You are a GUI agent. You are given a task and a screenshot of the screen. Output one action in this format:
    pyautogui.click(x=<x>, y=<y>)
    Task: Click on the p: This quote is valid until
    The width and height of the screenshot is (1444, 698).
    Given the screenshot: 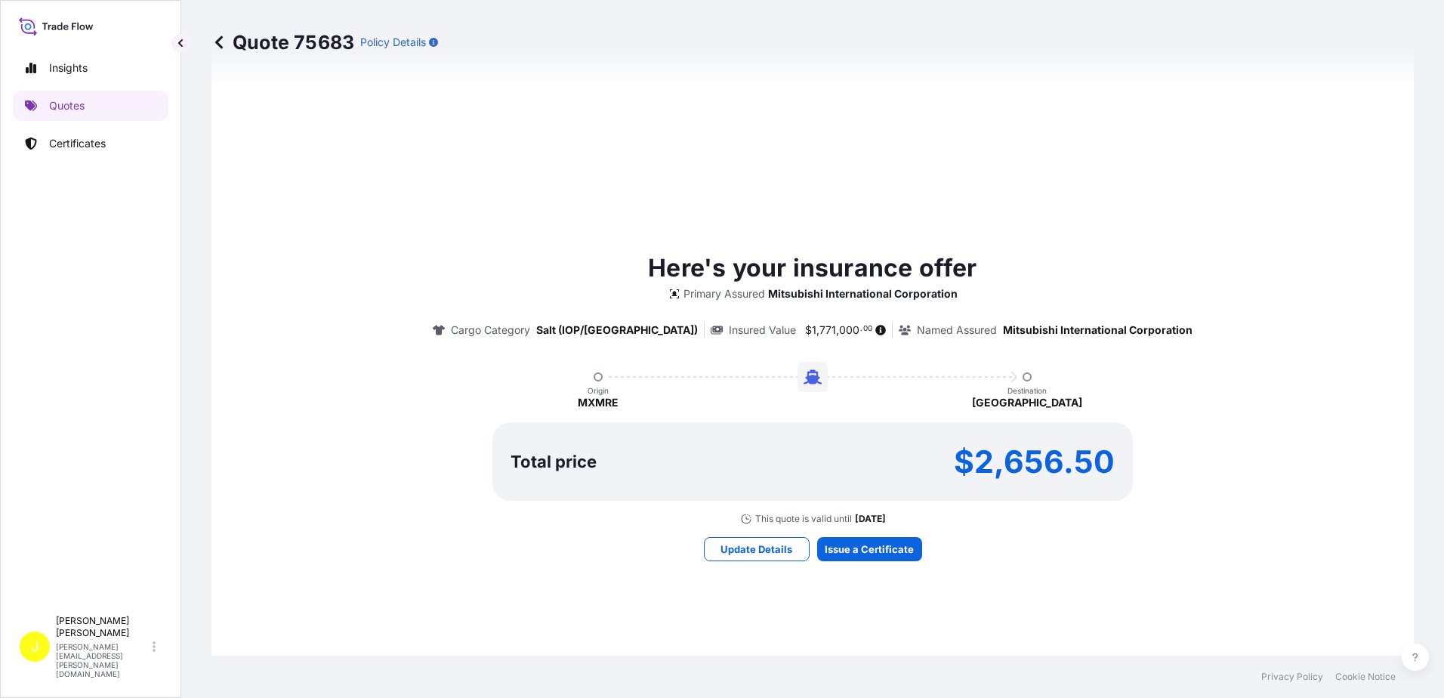 What is the action you would take?
    pyautogui.click(x=803, y=519)
    